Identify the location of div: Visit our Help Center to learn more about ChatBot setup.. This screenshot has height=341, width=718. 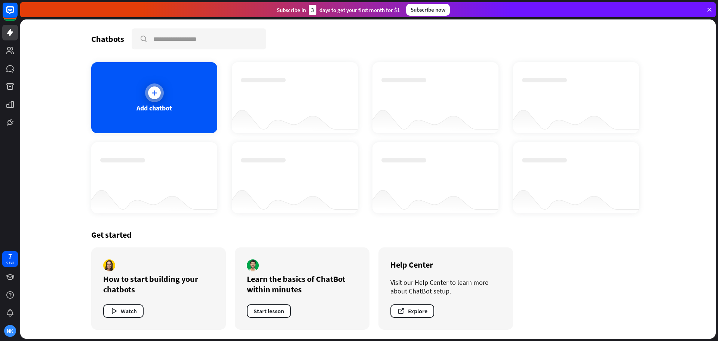
(446, 286).